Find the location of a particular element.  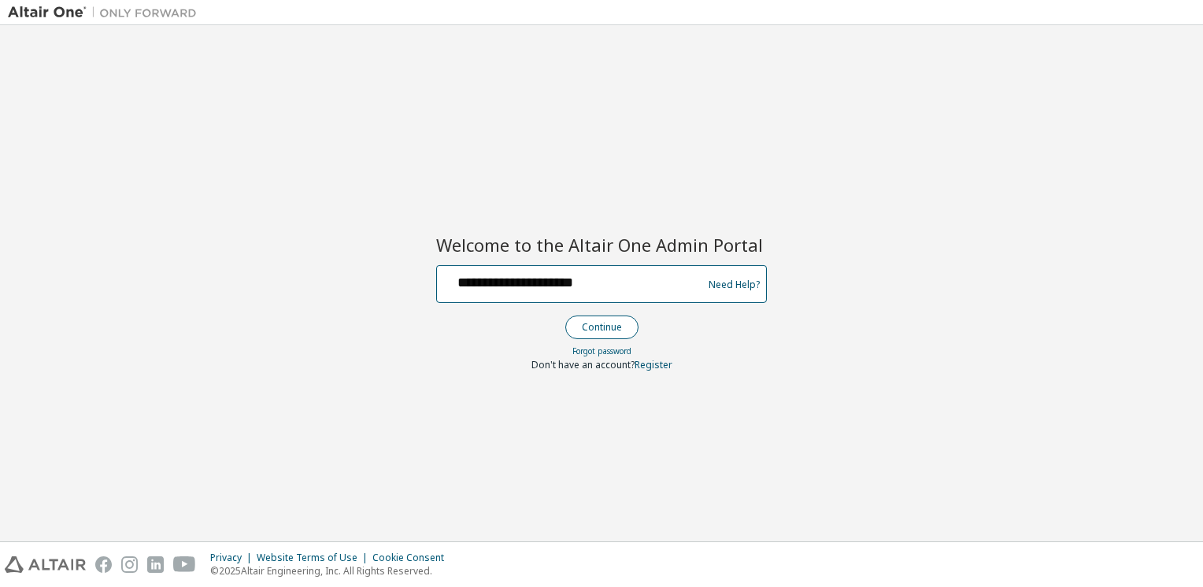

a: Forgot password is located at coordinates (601, 351).